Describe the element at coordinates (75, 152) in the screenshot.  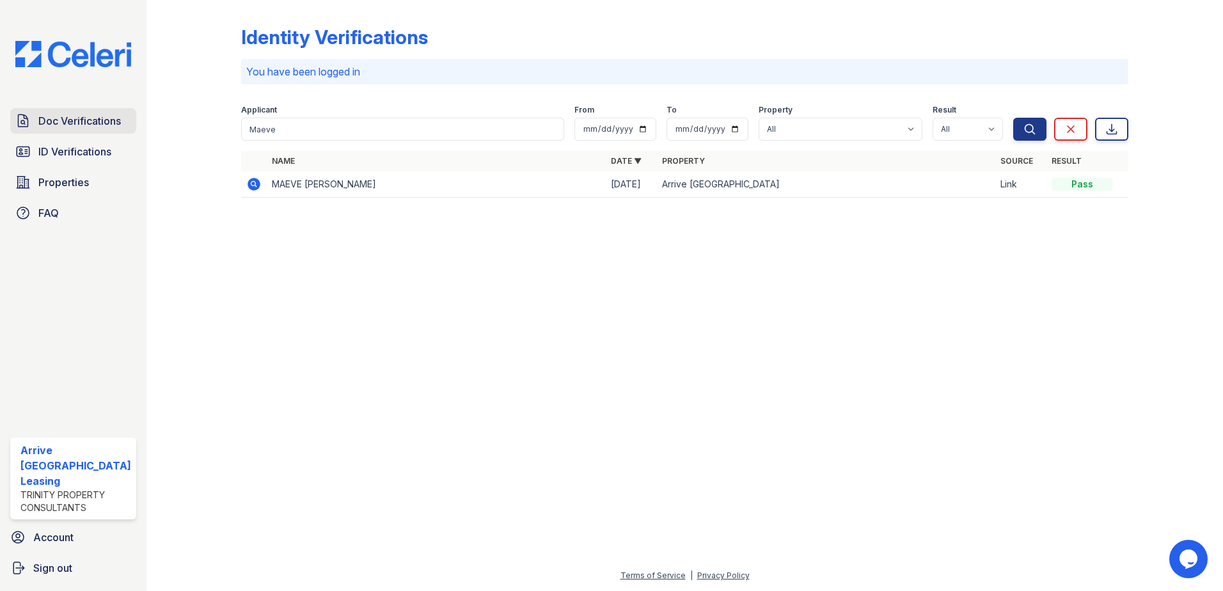
I see `span: ID Verifications` at that location.